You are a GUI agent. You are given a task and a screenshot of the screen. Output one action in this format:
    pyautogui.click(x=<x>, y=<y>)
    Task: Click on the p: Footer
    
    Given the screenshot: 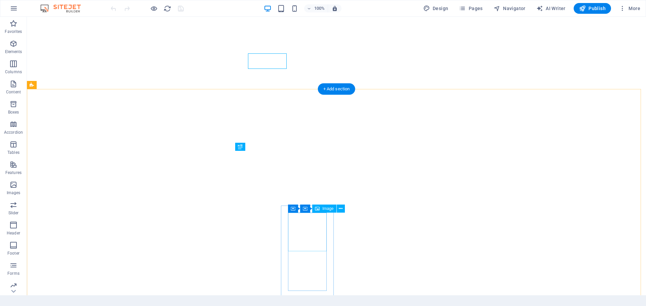 What is the action you would take?
    pyautogui.click(x=13, y=254)
    